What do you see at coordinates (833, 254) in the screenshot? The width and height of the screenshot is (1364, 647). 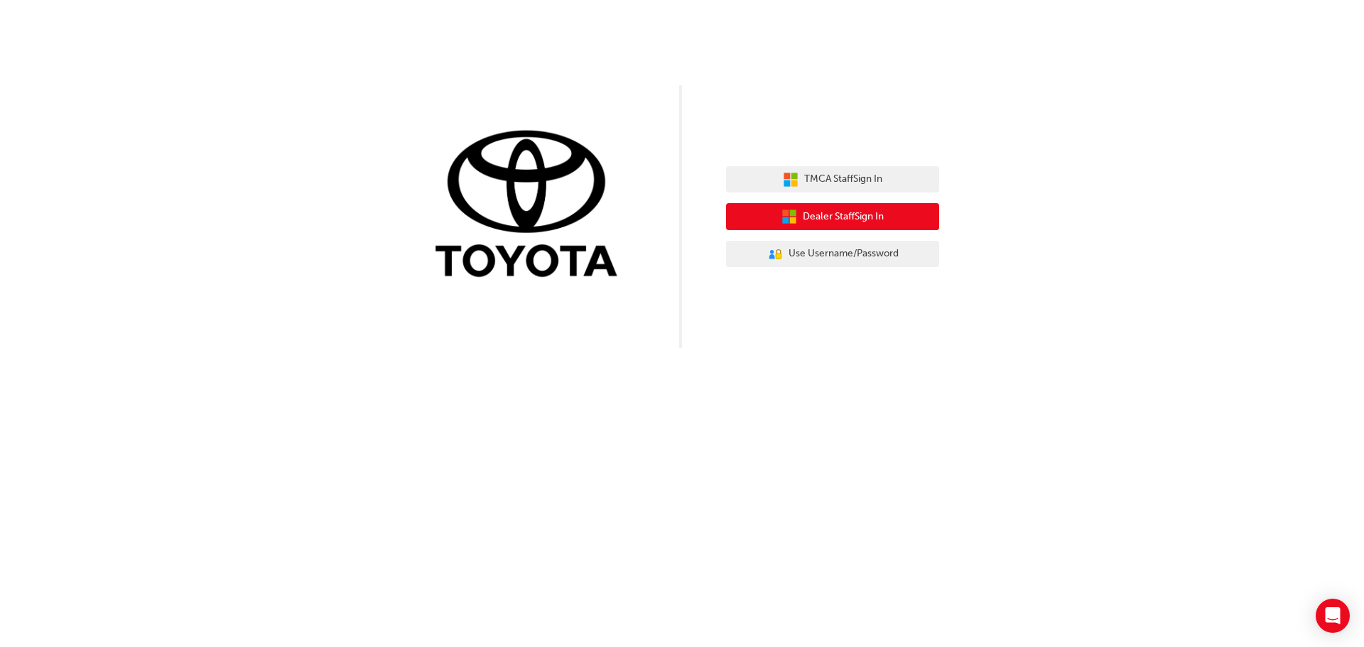 I see `button: Use Username/Password` at bounding box center [833, 254].